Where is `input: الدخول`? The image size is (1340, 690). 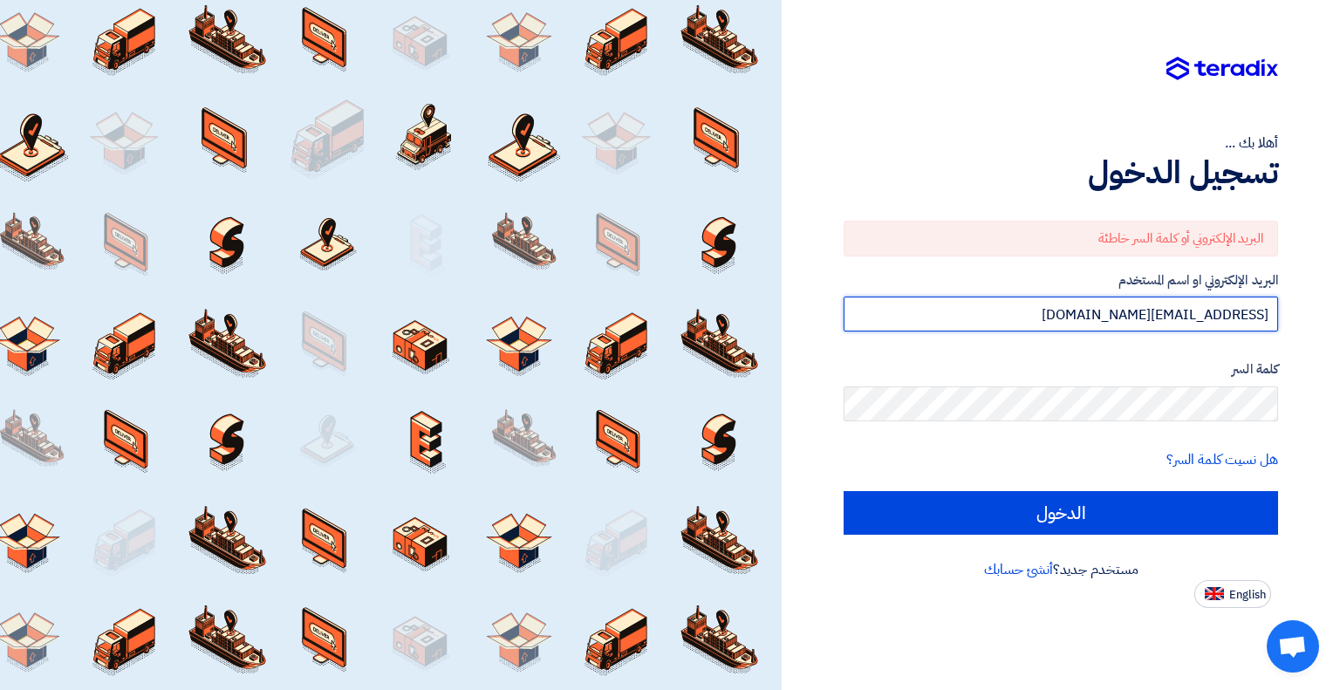 input: الدخول is located at coordinates (1061, 513).